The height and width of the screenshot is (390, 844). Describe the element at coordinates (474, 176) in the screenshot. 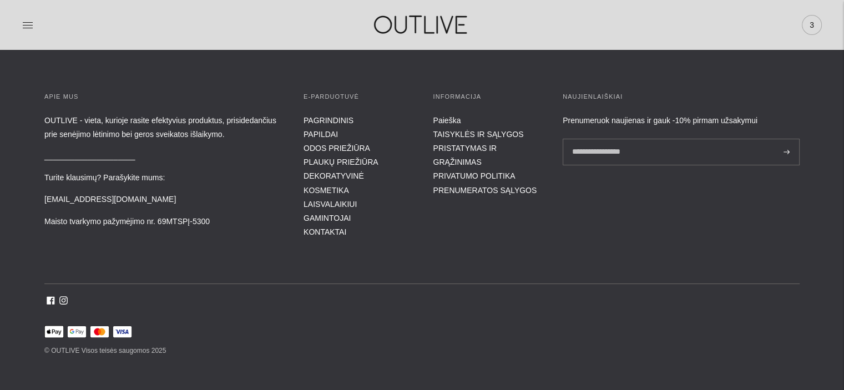

I see `a: PRIVATUMO POLITIKA` at that location.